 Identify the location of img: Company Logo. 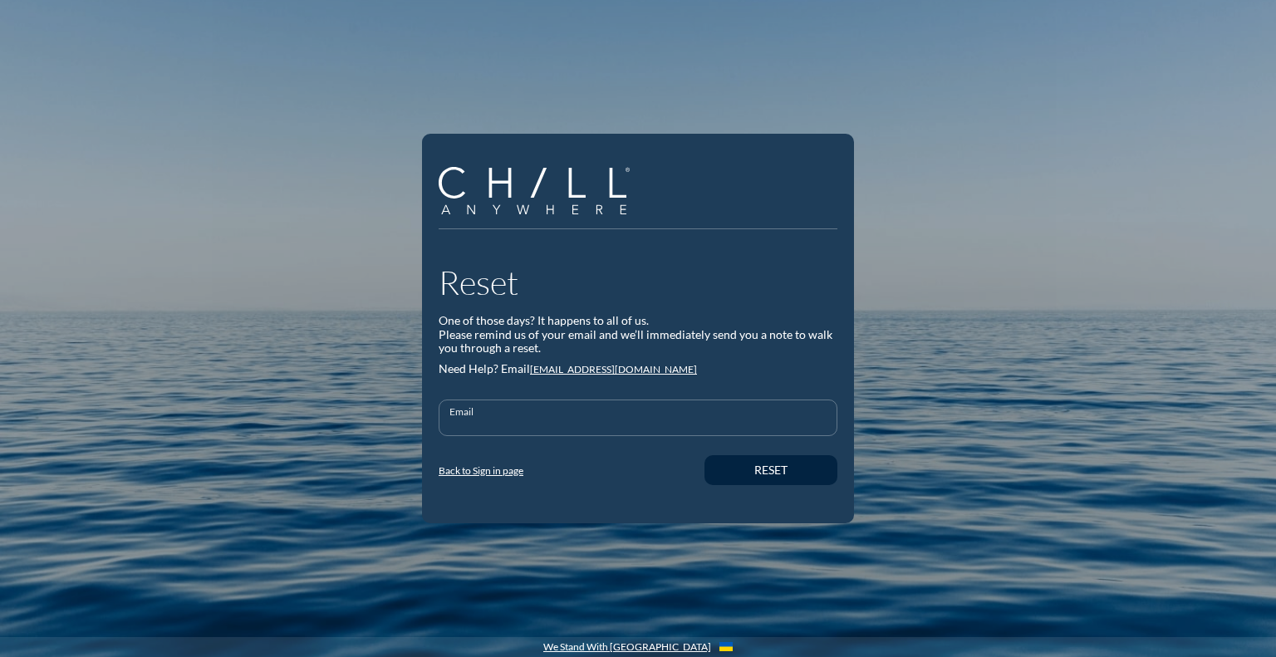
(534, 190).